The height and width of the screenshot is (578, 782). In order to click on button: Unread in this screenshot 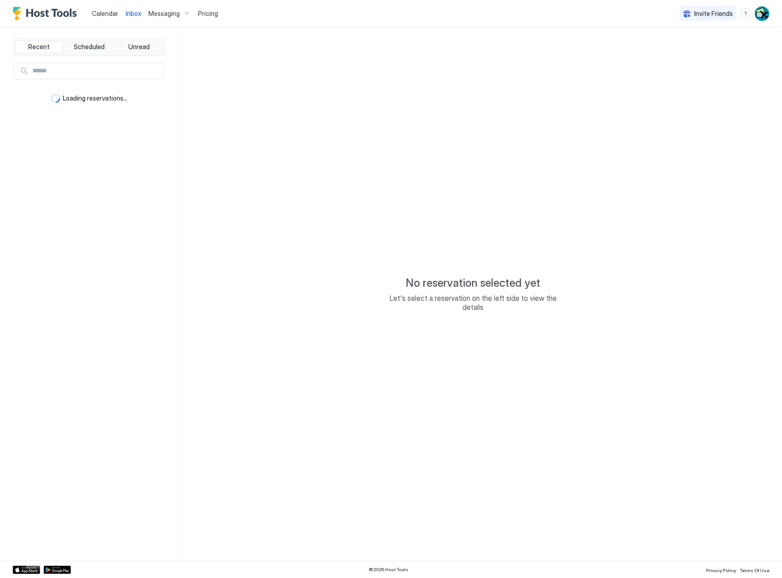, I will do `click(139, 47)`.